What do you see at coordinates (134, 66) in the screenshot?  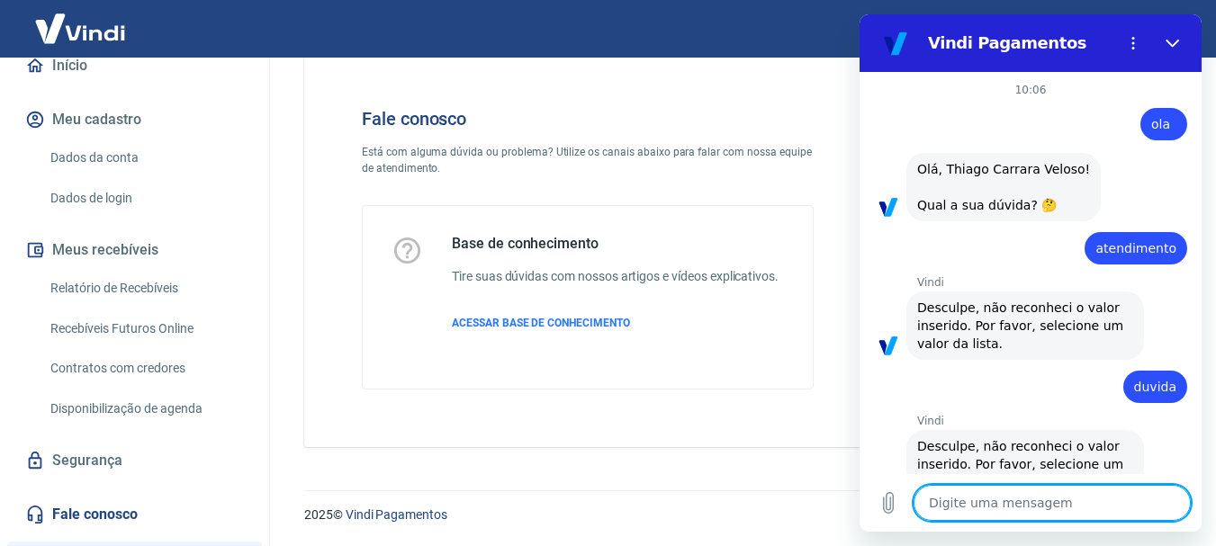 I see `a: Início` at bounding box center [134, 66].